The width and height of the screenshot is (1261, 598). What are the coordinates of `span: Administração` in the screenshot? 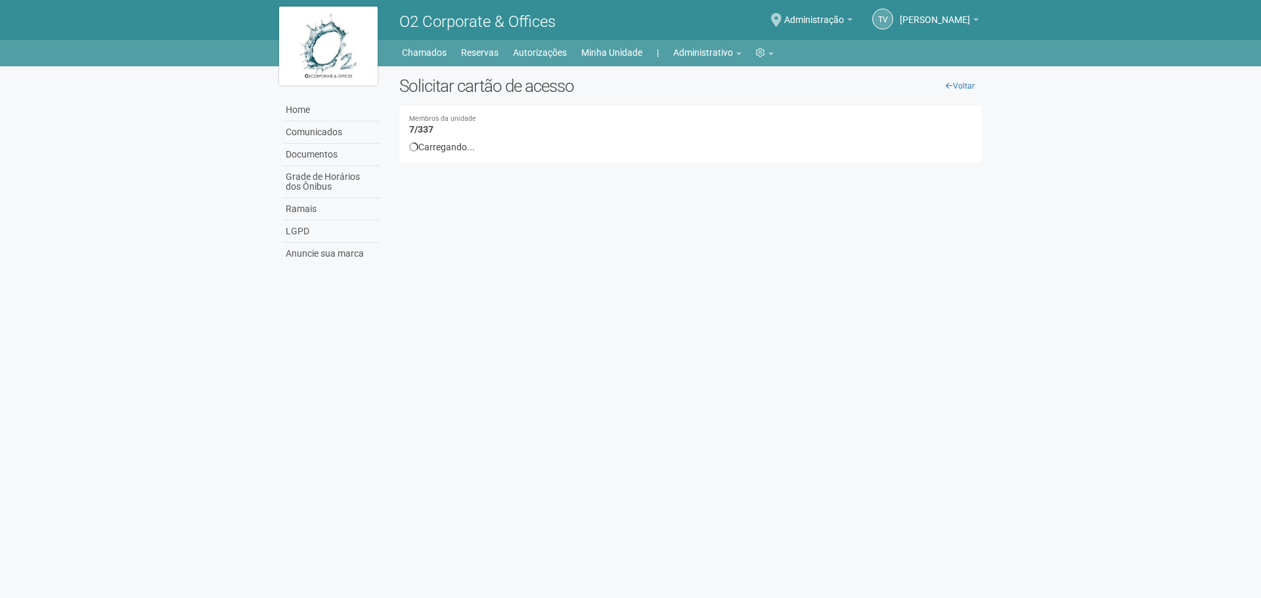 It's located at (814, 13).